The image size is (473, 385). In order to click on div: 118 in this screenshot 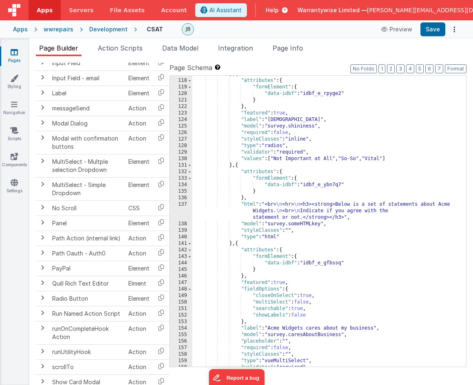, I will do `click(181, 81)`.